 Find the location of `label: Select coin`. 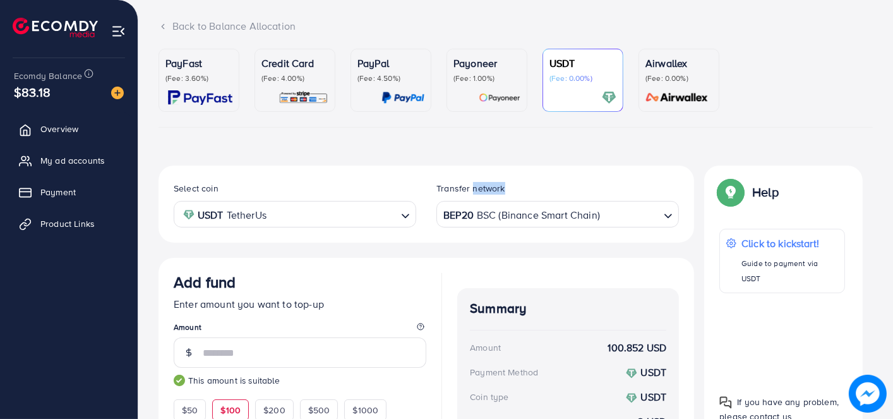

label: Select coin is located at coordinates (196, 188).